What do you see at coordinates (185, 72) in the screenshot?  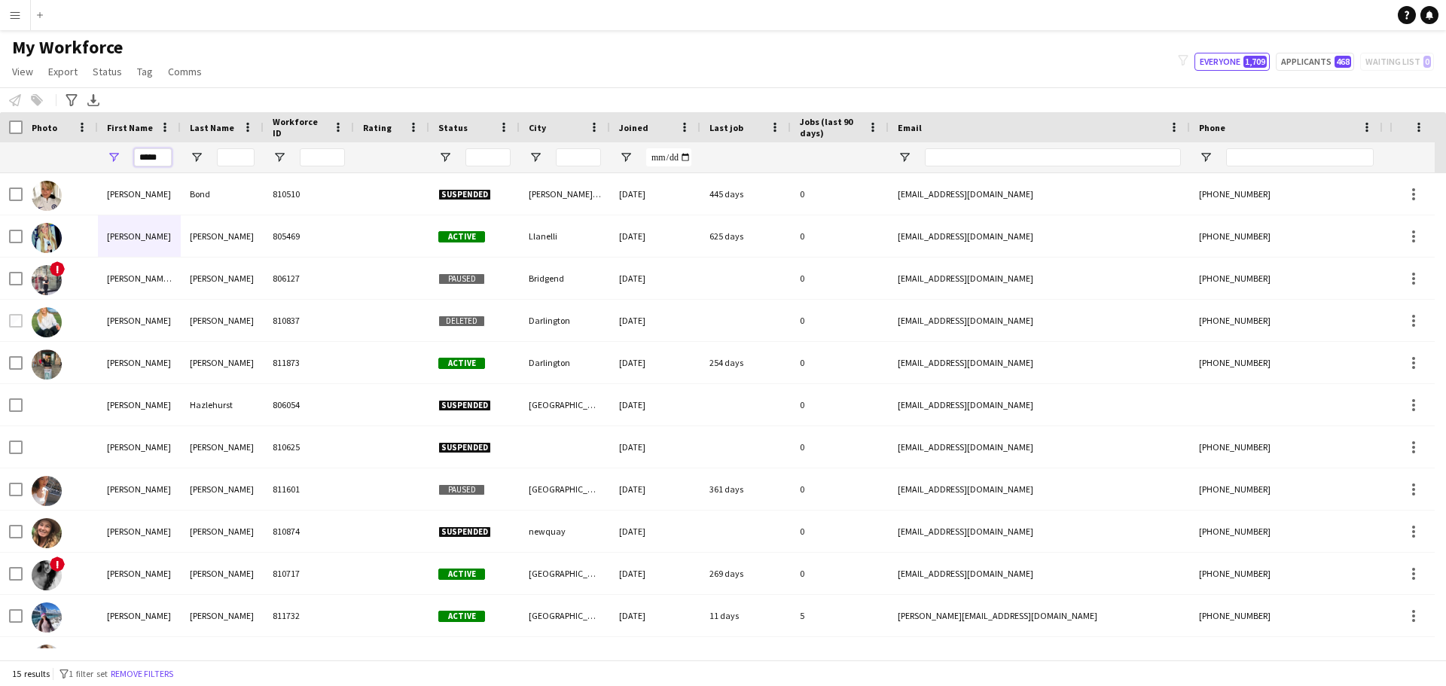 I see `span: Comms` at bounding box center [185, 72].